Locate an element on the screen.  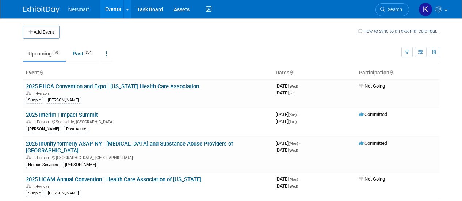
button: Add Event is located at coordinates (41, 32).